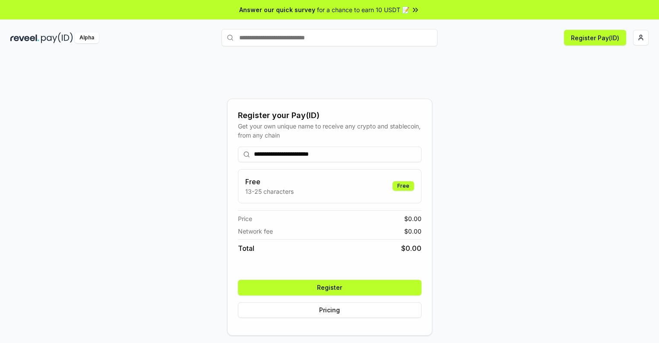  What do you see at coordinates (330, 287) in the screenshot?
I see `button: Register` at bounding box center [330, 287].